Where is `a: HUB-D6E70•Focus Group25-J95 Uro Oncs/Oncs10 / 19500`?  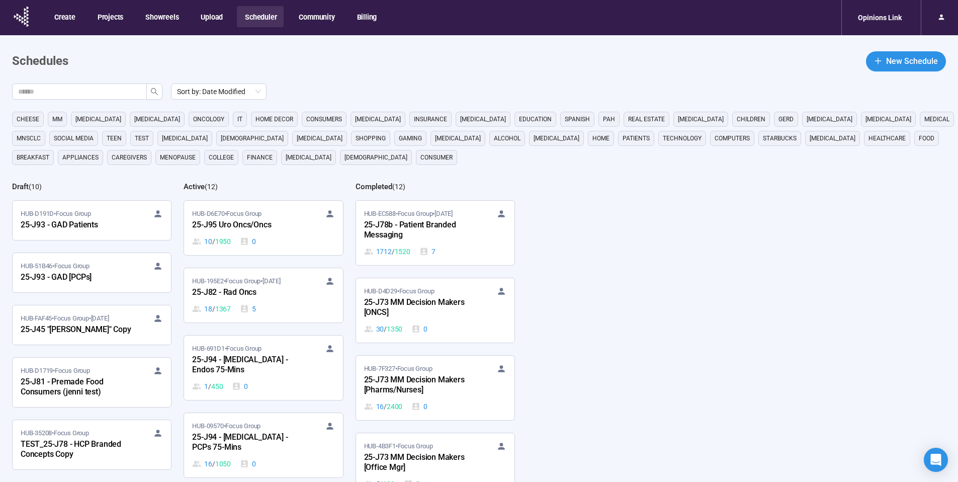
a: HUB-D6E70•Focus Group25-J95 Uro Oncs/Oncs10 / 19500 is located at coordinates (263, 228).